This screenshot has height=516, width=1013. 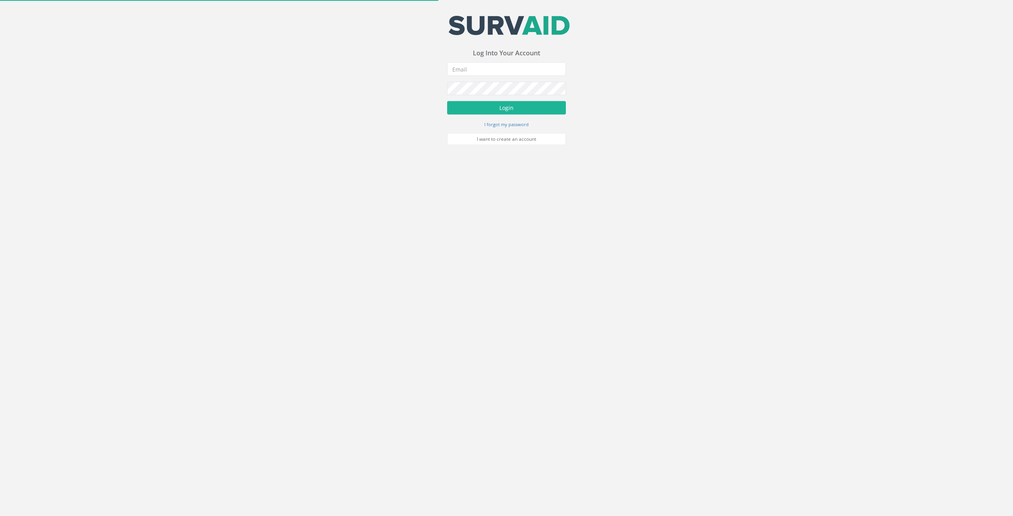 I want to click on input: Email, so click(x=506, y=69).